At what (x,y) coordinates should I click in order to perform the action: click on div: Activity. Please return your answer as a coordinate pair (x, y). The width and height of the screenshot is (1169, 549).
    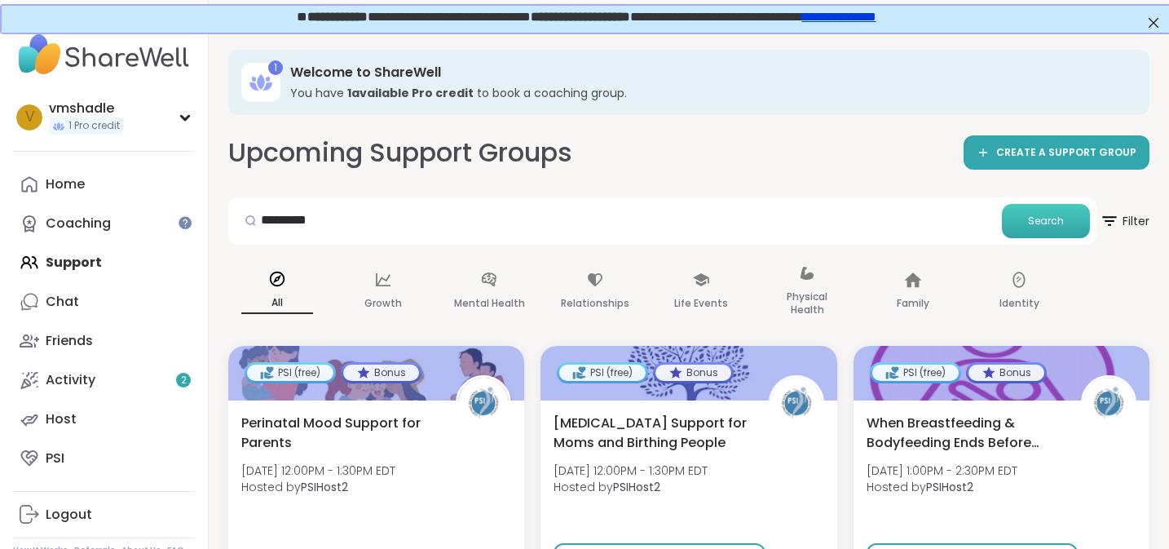
    Looking at the image, I should click on (70, 380).